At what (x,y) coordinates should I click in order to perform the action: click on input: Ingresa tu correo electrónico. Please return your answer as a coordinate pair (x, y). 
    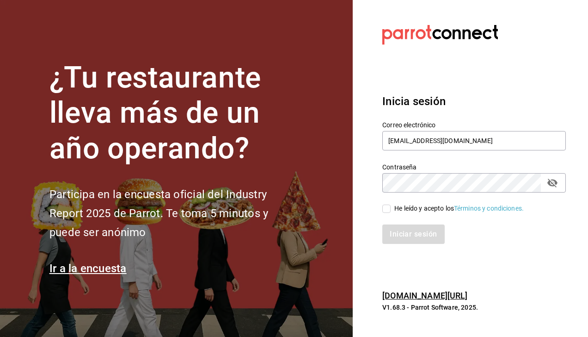
    Looking at the image, I should click on (474, 141).